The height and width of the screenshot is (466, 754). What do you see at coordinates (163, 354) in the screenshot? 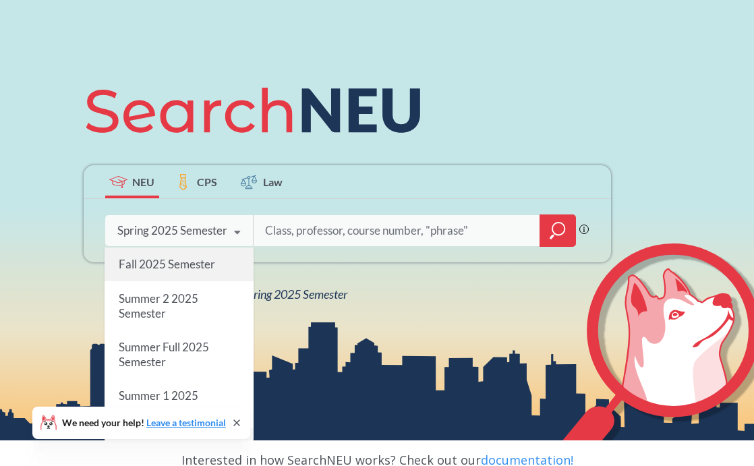
I see `span: Summer Full 2025 Semester` at bounding box center [163, 354].